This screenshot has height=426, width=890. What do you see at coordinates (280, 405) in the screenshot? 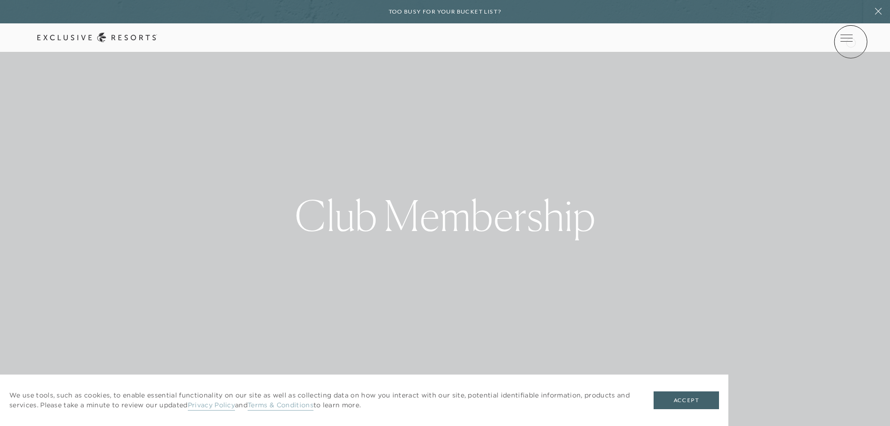
I see `a: Terms & Conditions` at bounding box center [280, 405].